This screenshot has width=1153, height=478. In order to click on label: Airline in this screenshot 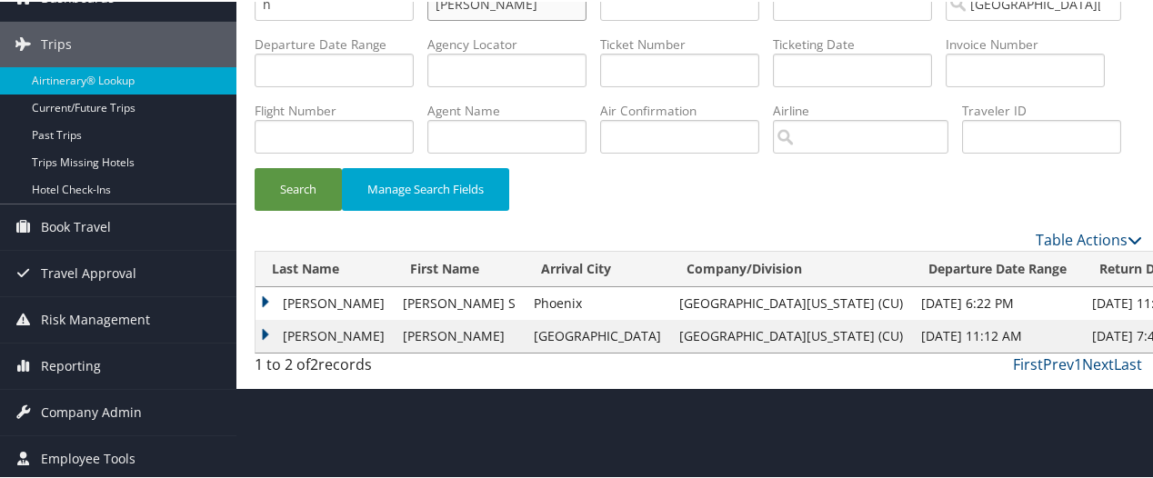, I will do `click(868, 109)`.